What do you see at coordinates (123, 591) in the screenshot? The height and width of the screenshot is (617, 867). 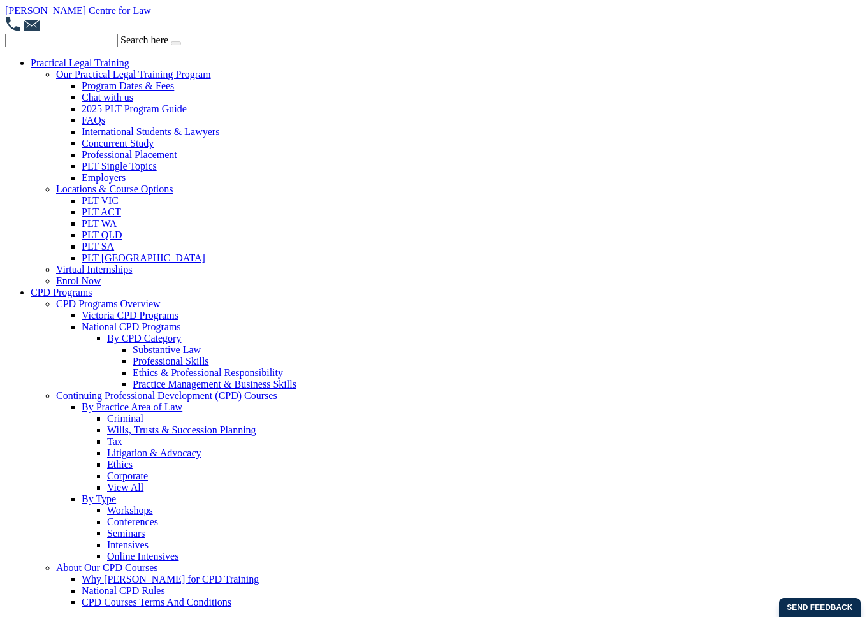 I see `a: National CPD Rules` at bounding box center [123, 591].